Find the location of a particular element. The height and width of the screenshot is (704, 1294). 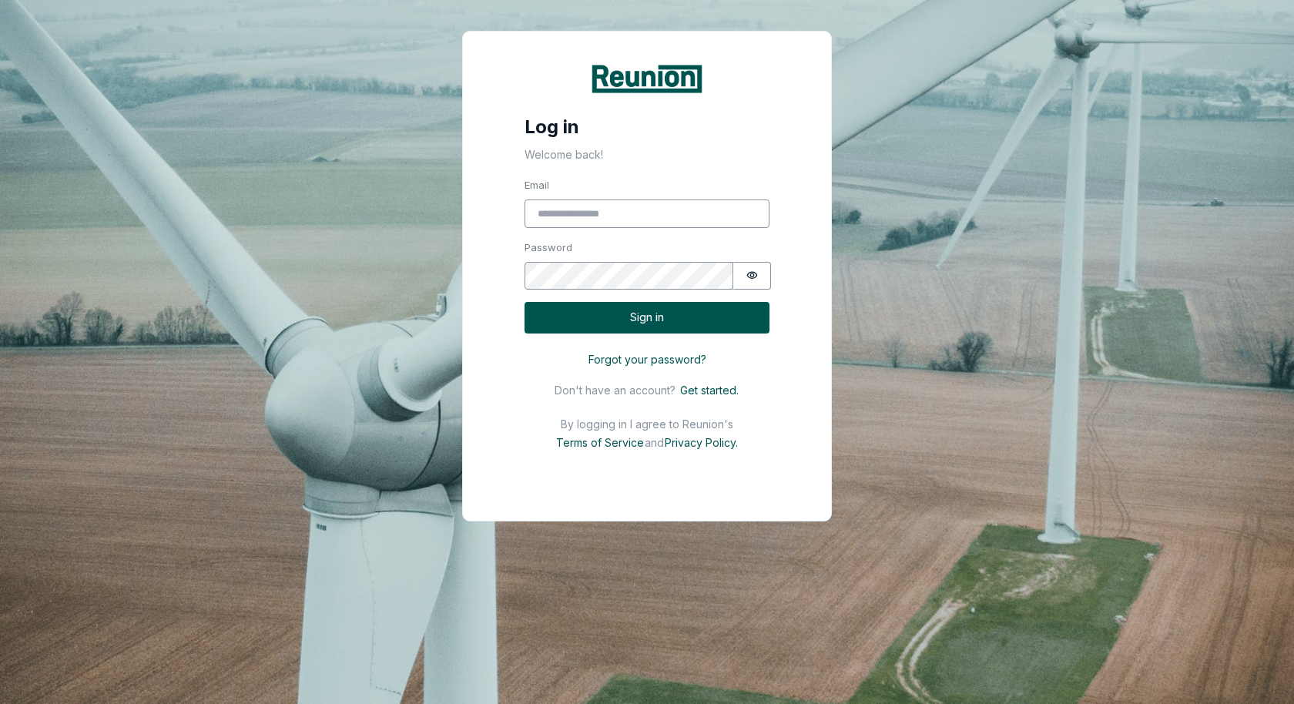

button: Terms of Service is located at coordinates (598, 442).